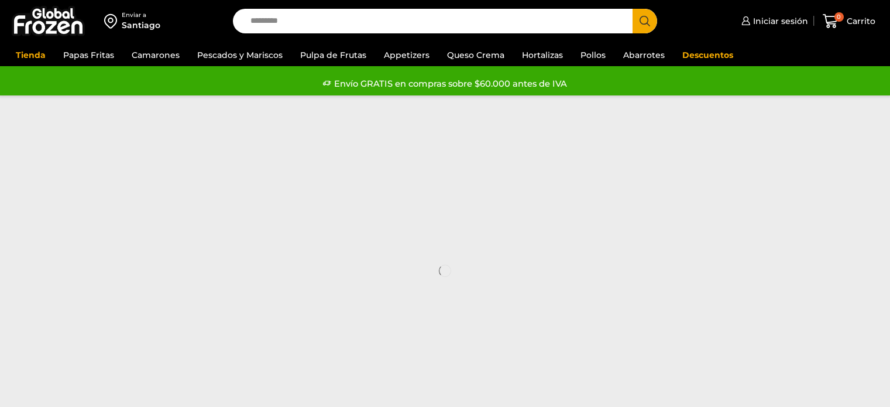  Describe the element at coordinates (645, 21) in the screenshot. I see `button: Search button` at that location.